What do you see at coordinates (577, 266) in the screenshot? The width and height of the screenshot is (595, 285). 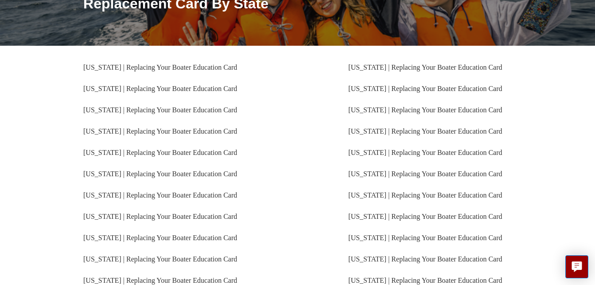 I see `div: Live chat` at bounding box center [577, 266].